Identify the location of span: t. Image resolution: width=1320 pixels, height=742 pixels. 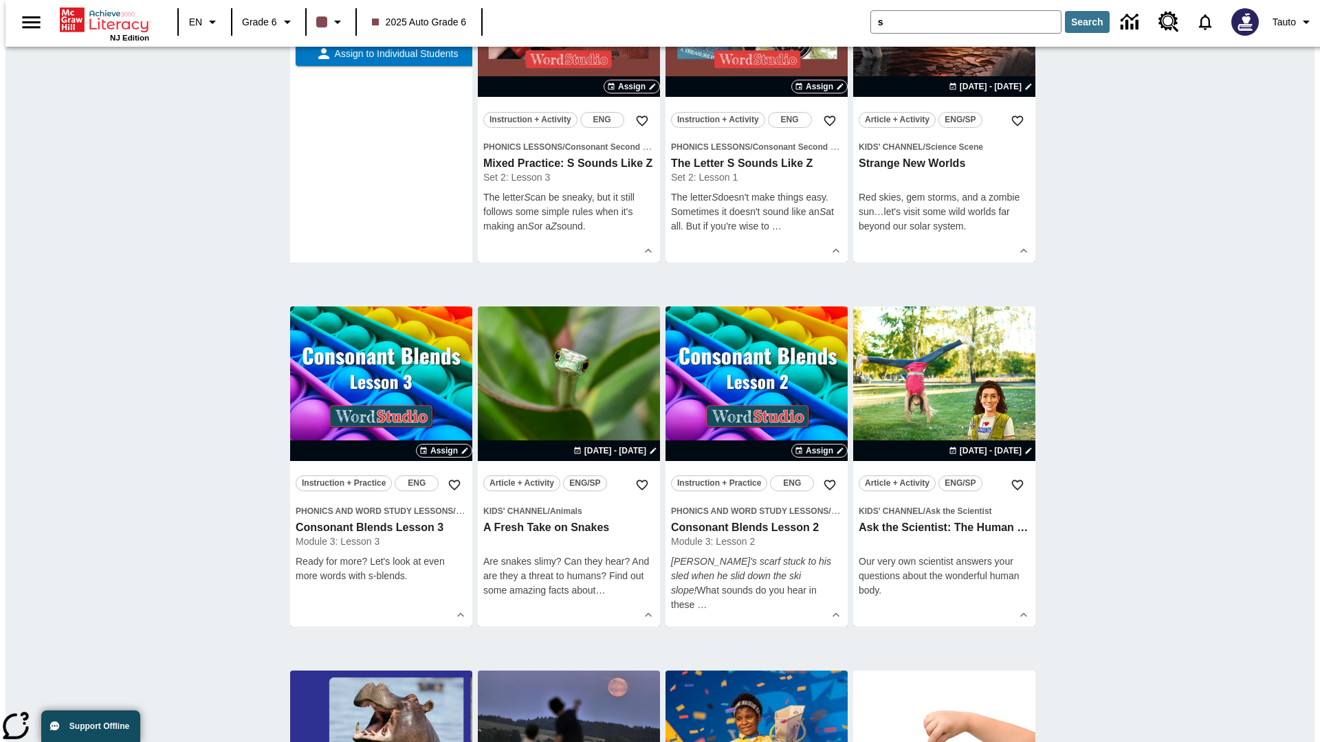
(595, 590).